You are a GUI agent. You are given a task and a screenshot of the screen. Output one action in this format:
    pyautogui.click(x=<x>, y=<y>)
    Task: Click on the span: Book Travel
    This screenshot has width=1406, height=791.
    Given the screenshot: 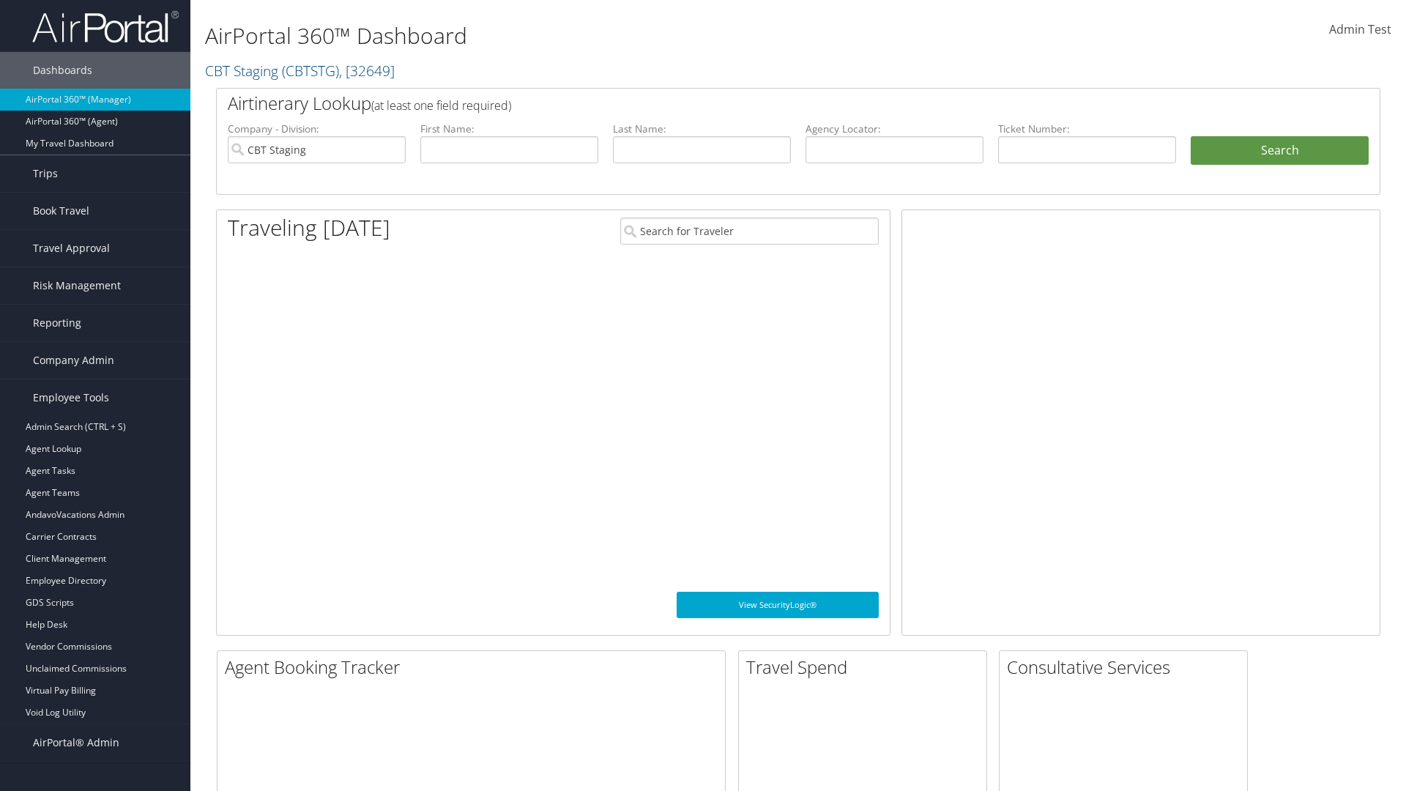 What is the action you would take?
    pyautogui.click(x=61, y=211)
    